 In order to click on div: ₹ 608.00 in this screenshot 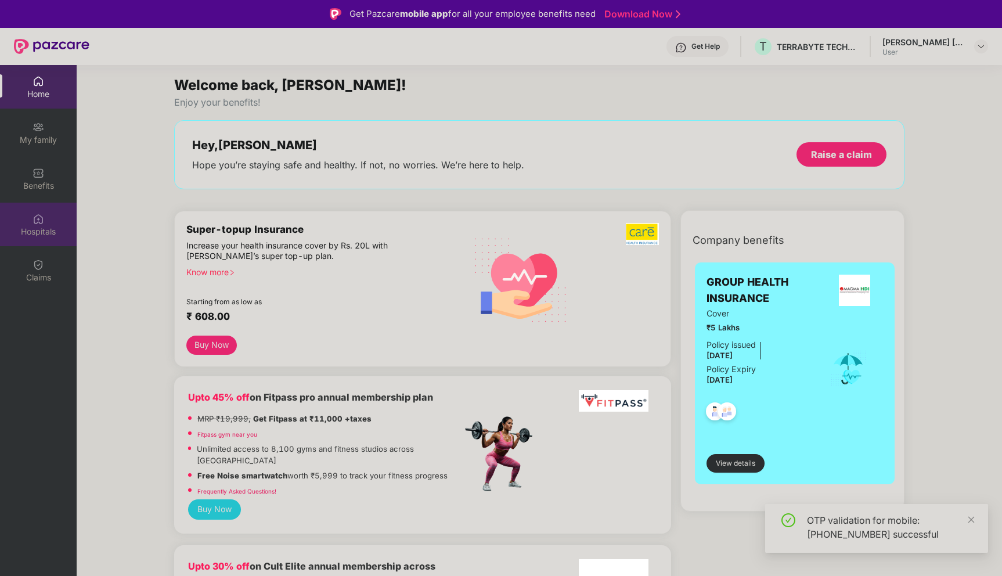, I will do `click(318, 317)`.